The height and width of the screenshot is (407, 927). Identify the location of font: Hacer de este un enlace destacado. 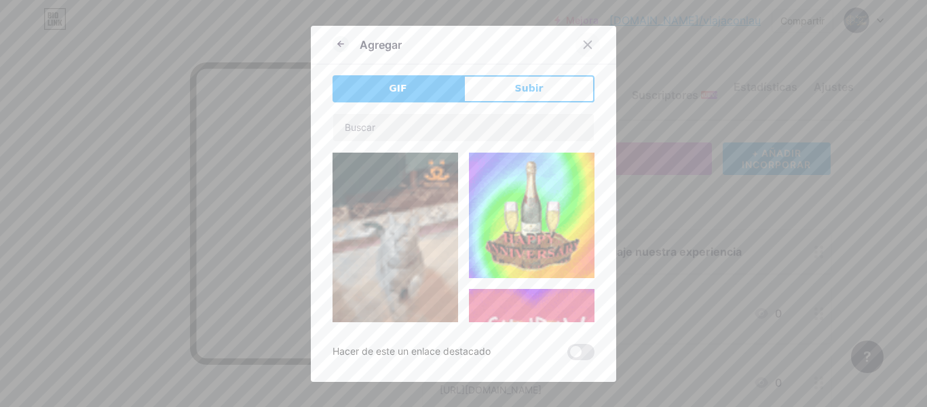
(411, 351).